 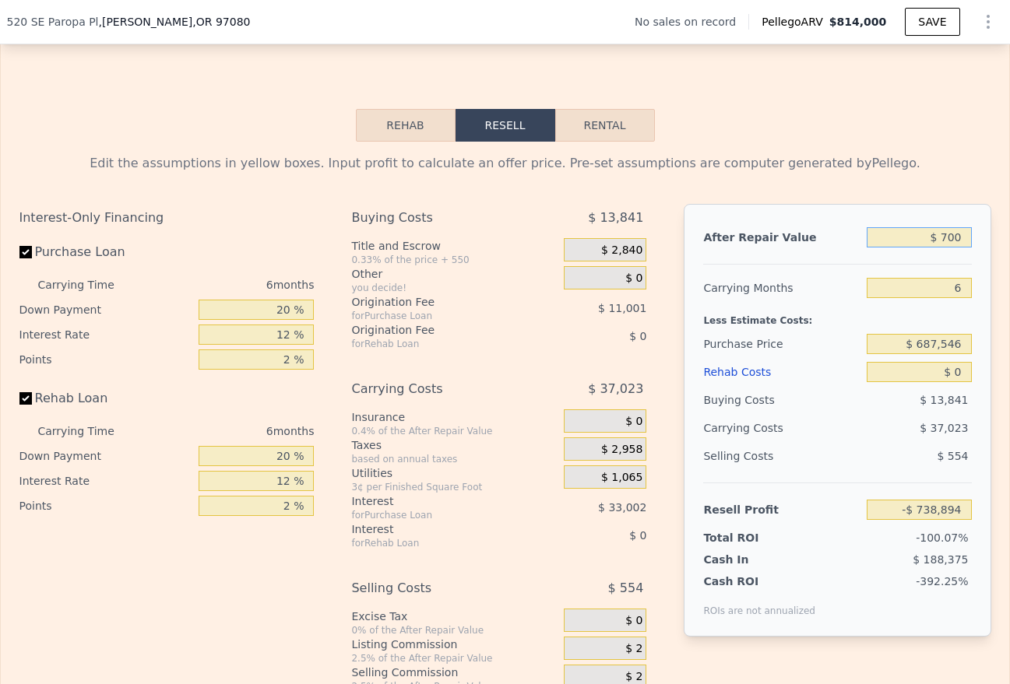 What do you see at coordinates (751, 538) in the screenshot?
I see `div: Total ROI` at bounding box center [751, 538].